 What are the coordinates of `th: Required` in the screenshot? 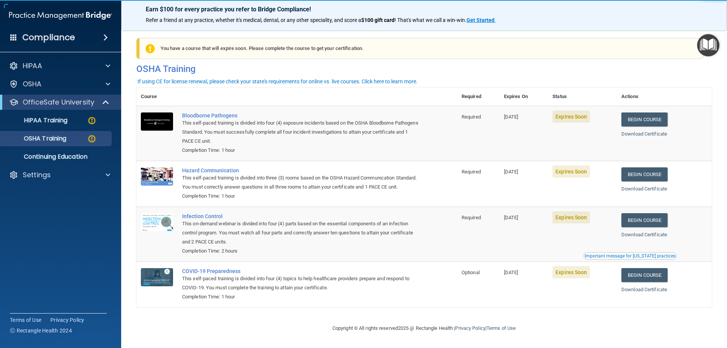 It's located at (478, 96).